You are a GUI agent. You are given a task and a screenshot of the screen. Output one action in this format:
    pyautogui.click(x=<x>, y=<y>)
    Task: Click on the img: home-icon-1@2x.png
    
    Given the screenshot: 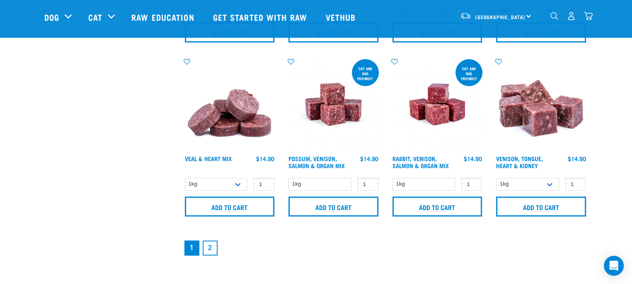 What is the action you would take?
    pyautogui.click(x=554, y=16)
    